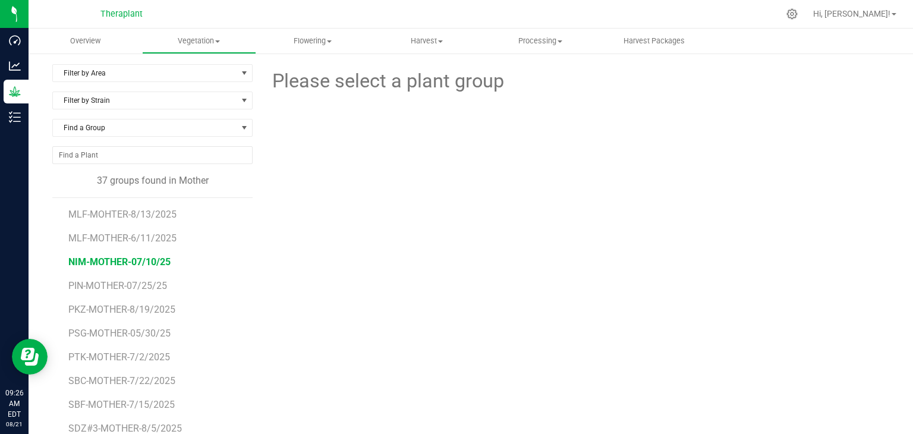 The height and width of the screenshot is (434, 913). I want to click on span: Filter by Strain, so click(145, 100).